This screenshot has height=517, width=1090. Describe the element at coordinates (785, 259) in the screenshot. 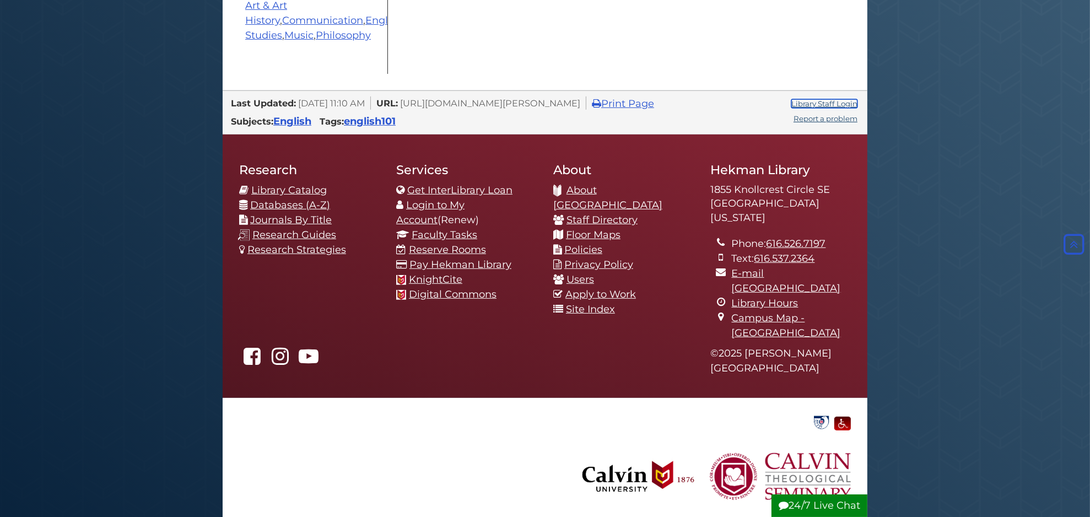

I see `a: 616.537.2364` at that location.